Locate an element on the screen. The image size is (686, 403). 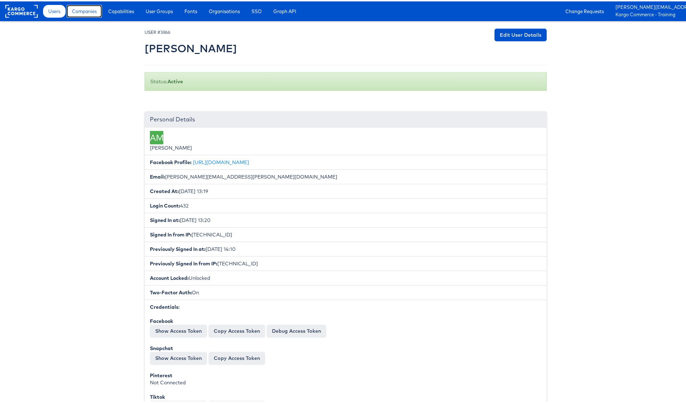
a: Edit User Details is located at coordinates (520, 33).